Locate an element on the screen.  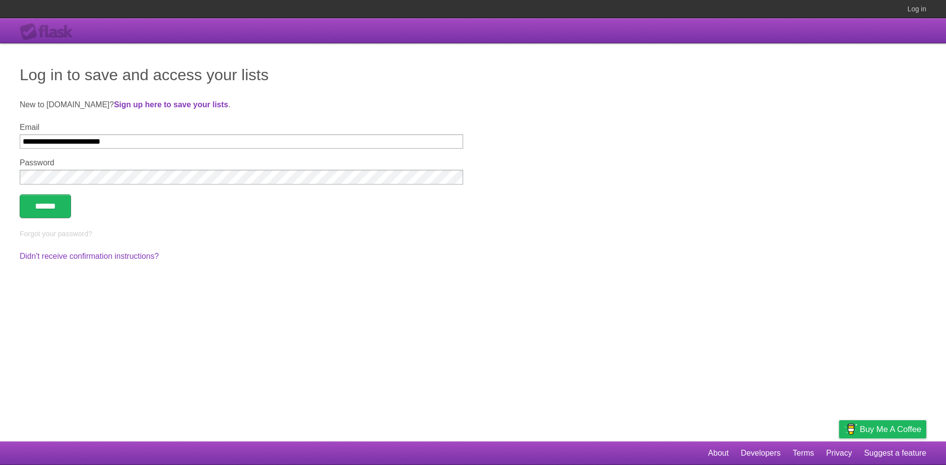
a: About is located at coordinates (718, 454).